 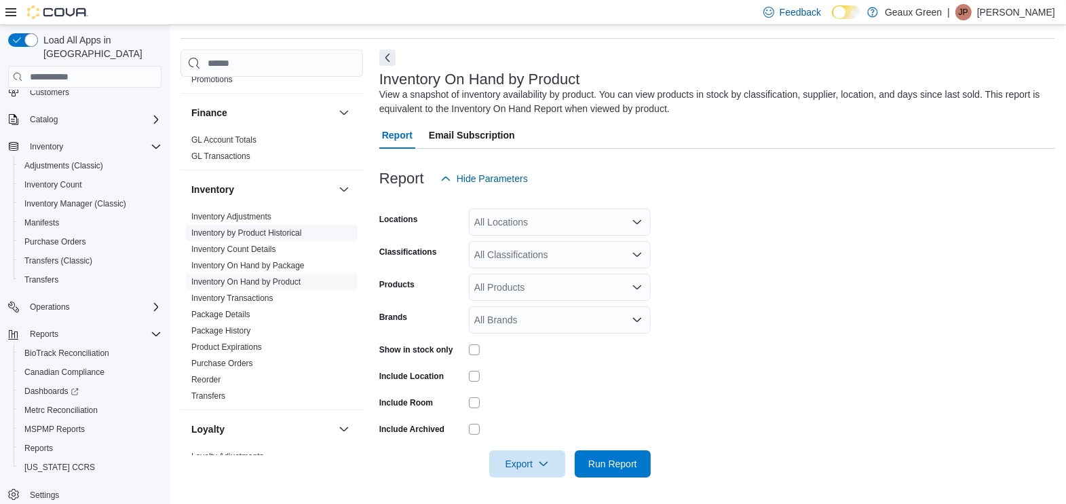 What do you see at coordinates (224, 140) in the screenshot?
I see `span: GL Account Totals` at bounding box center [224, 140].